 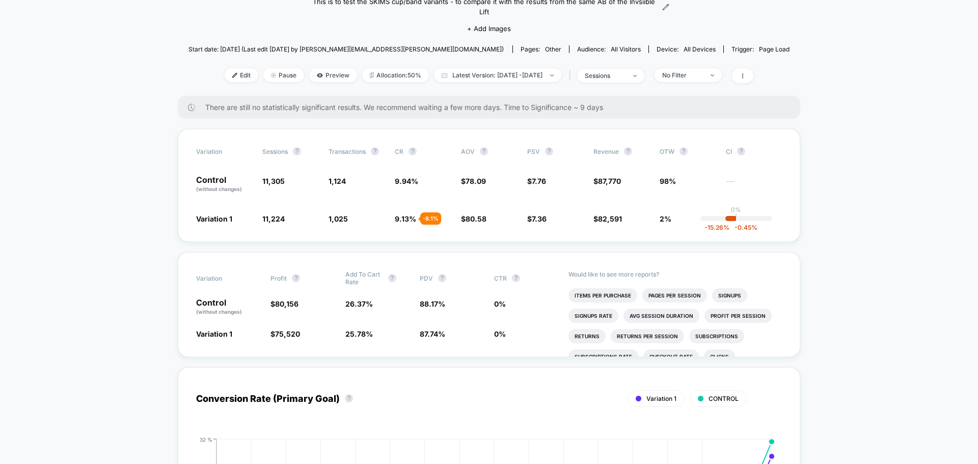 I want to click on span: -15.26 %, so click(x=716, y=227).